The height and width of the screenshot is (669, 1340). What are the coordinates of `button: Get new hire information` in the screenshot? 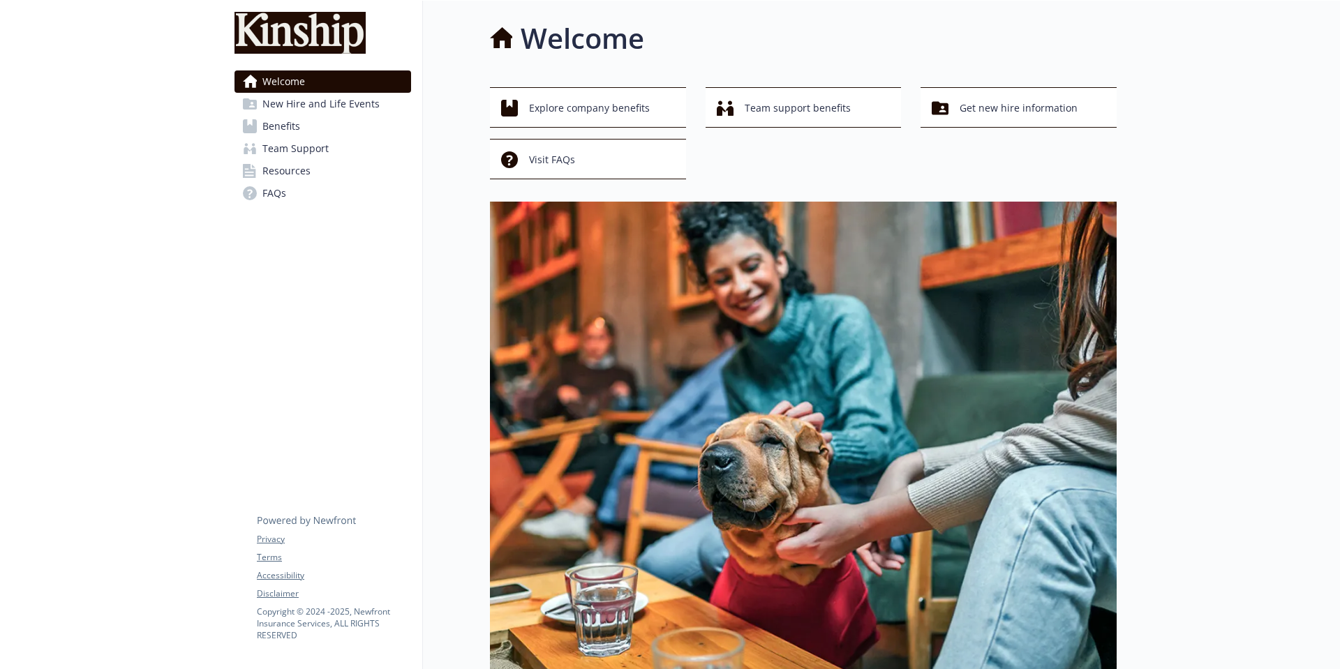 It's located at (1018, 107).